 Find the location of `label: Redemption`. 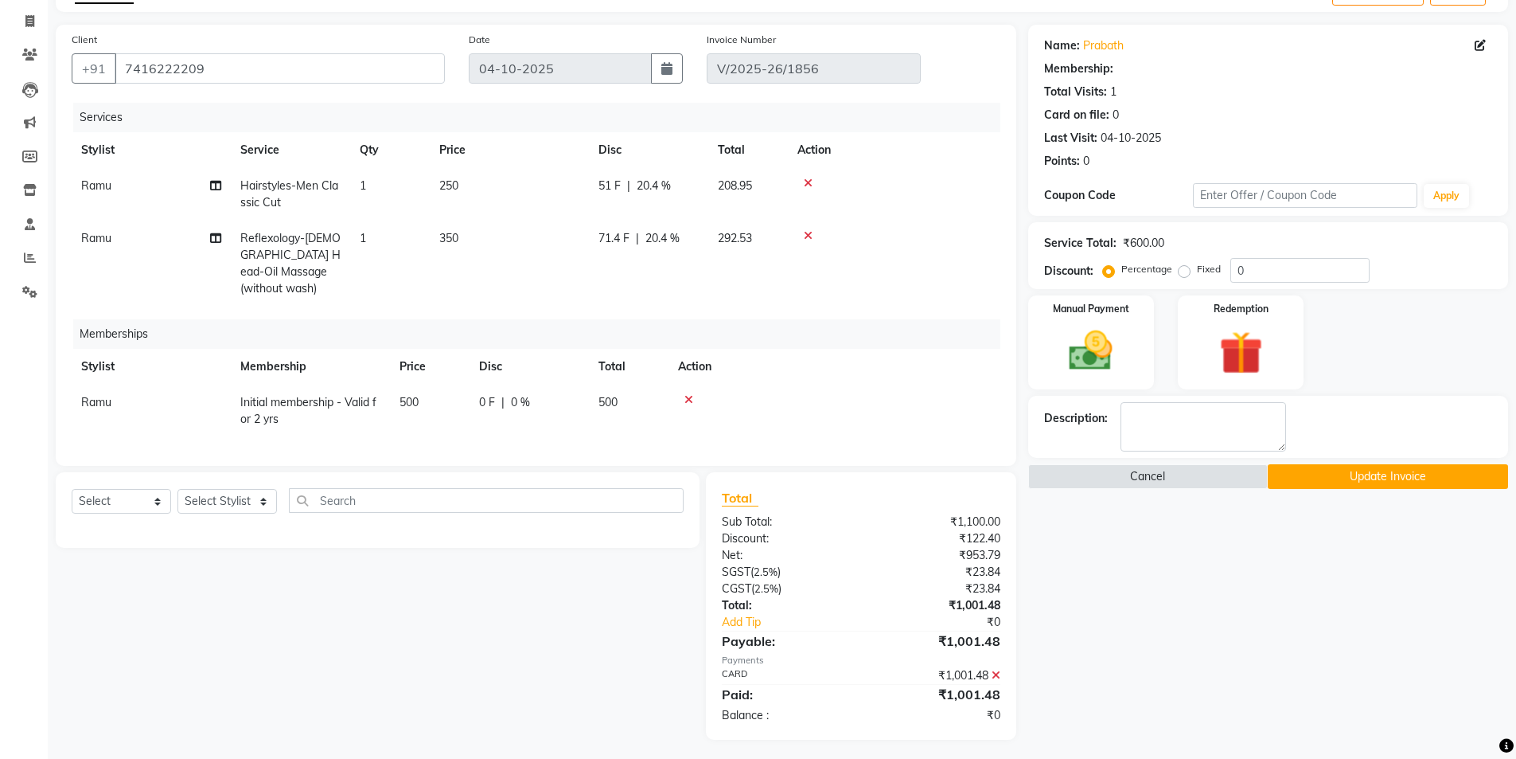

label: Redemption is located at coordinates (1241, 309).